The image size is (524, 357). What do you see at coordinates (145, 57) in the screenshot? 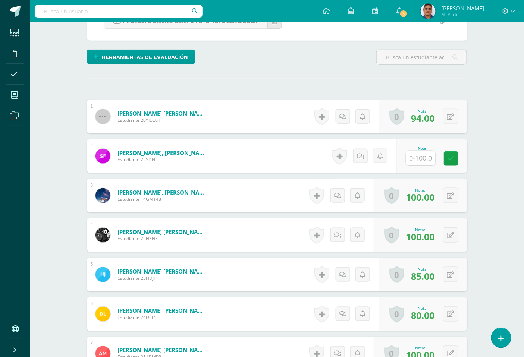
I see `span: Herramientas de evaluación` at bounding box center [145, 57].